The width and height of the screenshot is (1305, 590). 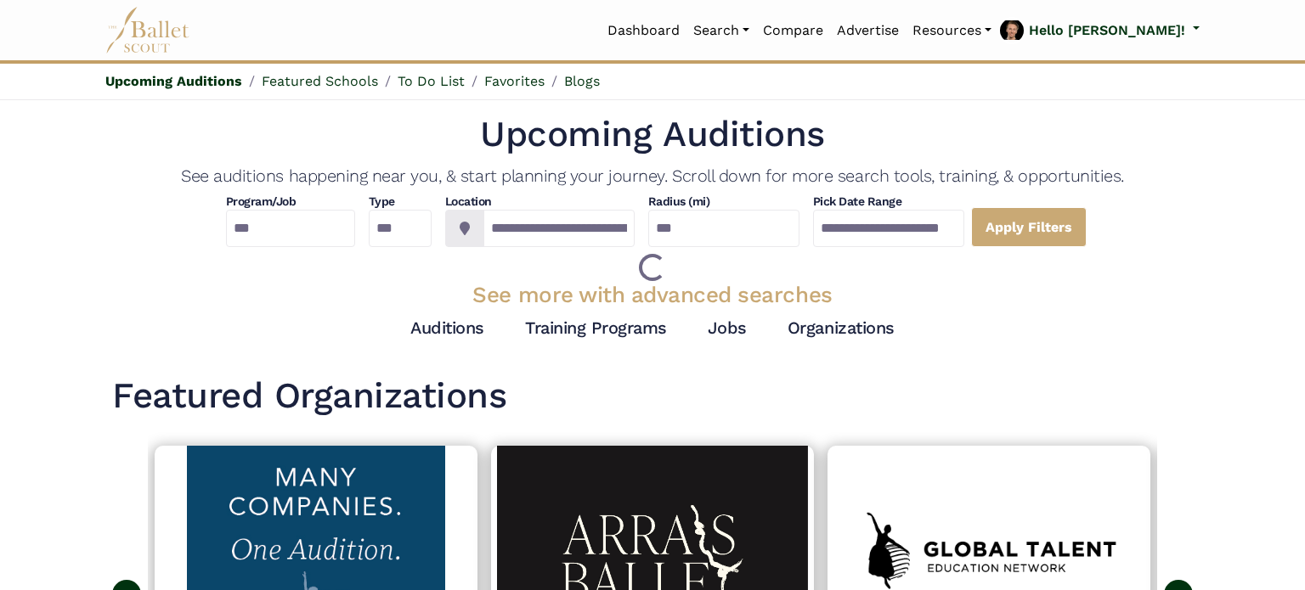 I want to click on h4: Location, so click(x=539, y=202).